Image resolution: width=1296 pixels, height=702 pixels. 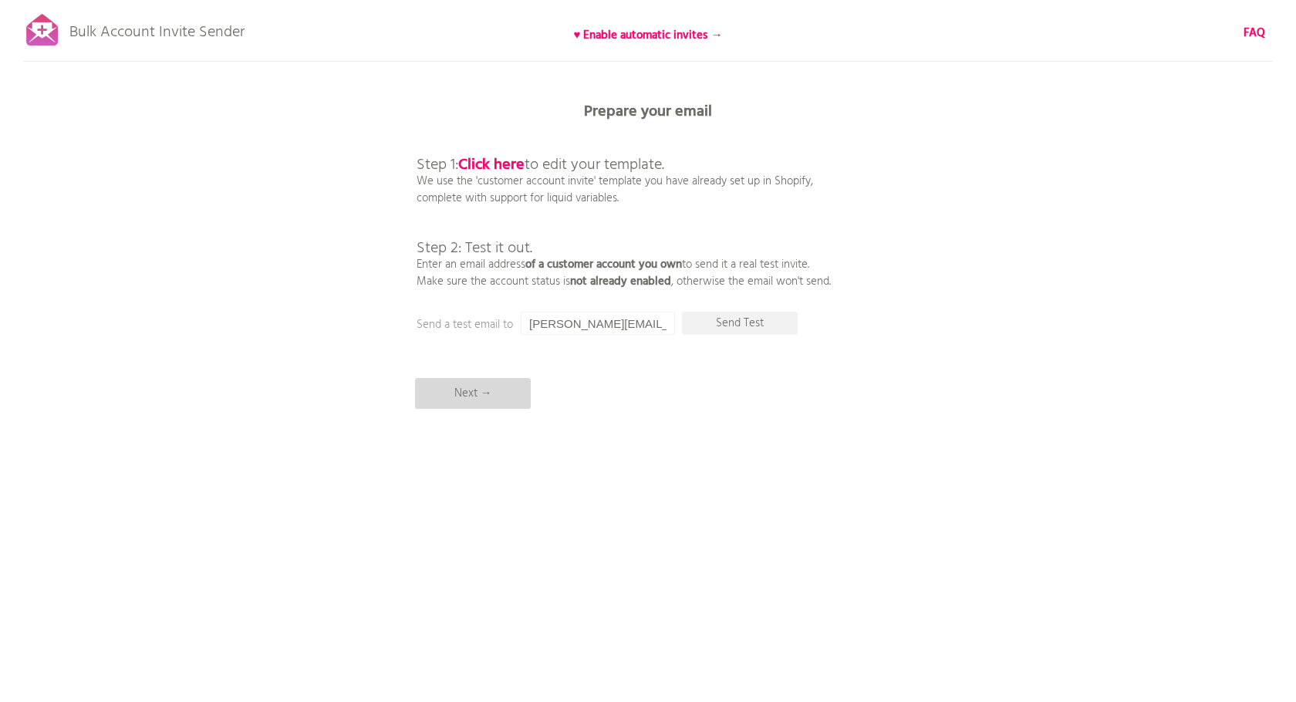 What do you see at coordinates (620, 282) in the screenshot?
I see `b: not already enabled` at bounding box center [620, 282].